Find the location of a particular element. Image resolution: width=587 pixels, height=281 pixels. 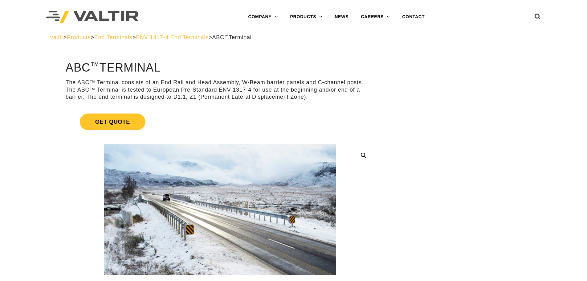

a: End Terminals is located at coordinates (113, 37).